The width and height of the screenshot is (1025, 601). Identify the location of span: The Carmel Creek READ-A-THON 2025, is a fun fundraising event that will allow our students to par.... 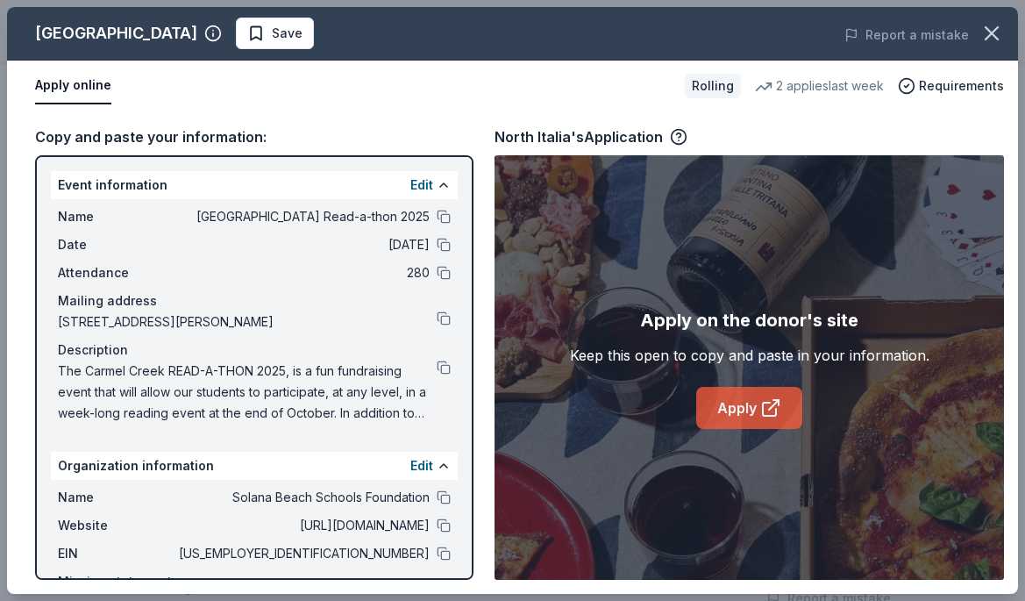
(247, 392).